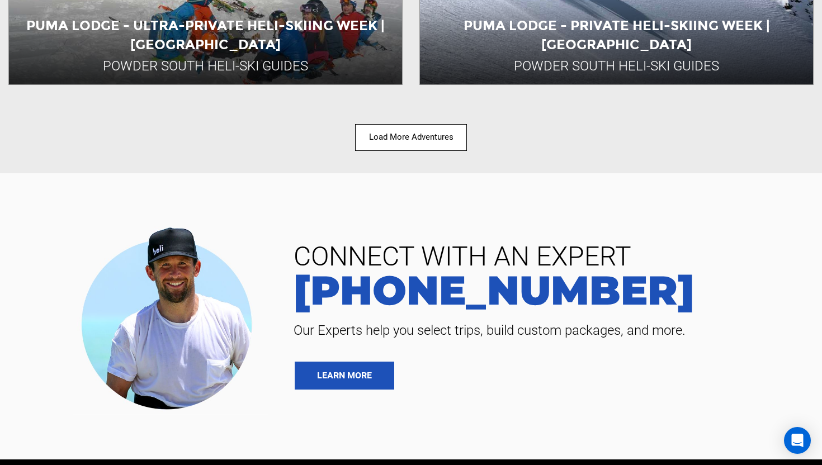 The image size is (822, 465). What do you see at coordinates (171, 316) in the screenshot?
I see `img: contact our team` at bounding box center [171, 316].